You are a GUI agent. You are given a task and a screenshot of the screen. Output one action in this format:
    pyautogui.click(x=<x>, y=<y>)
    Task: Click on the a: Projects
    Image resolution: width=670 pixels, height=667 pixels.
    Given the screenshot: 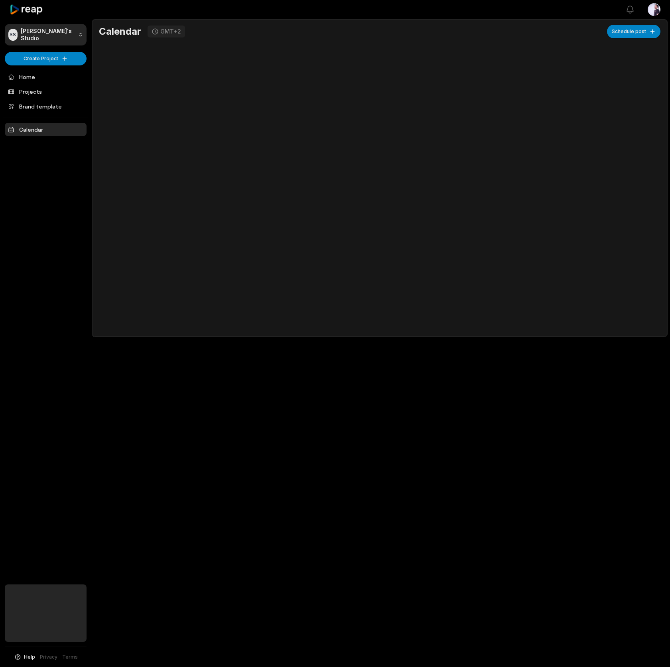 What is the action you would take?
    pyautogui.click(x=45, y=91)
    